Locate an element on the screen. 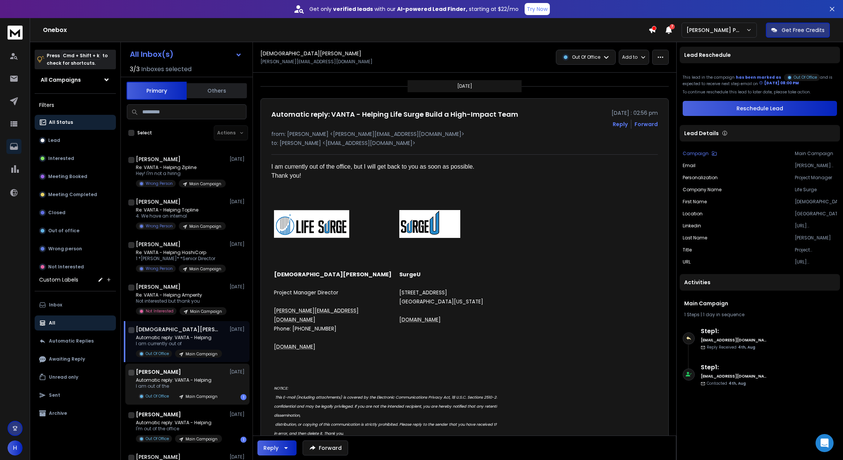 This screenshot has width=843, height=460. p: Re: VANTA - Helping HashiCorp is located at coordinates (181, 253).